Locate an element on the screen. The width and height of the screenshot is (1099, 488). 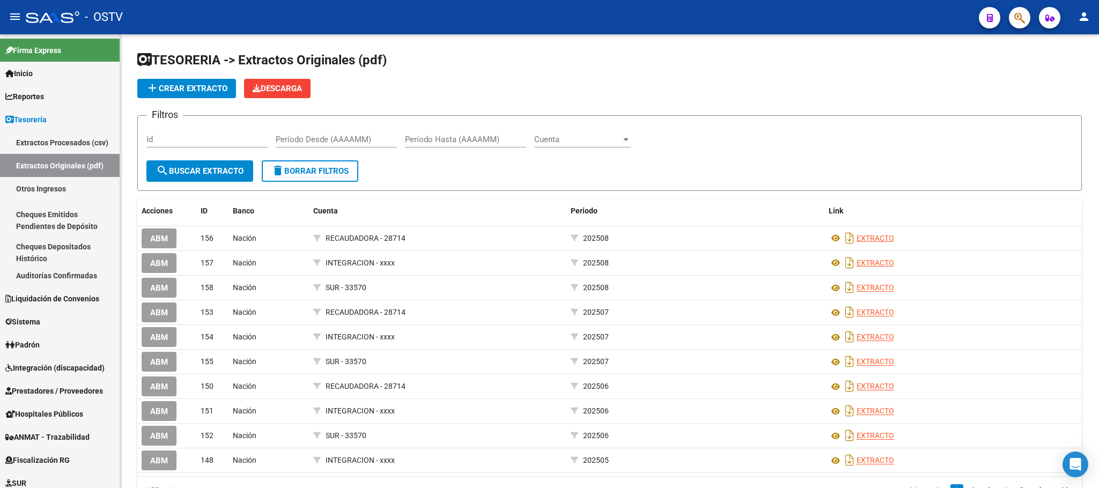
mat-icon: add is located at coordinates (152, 88).